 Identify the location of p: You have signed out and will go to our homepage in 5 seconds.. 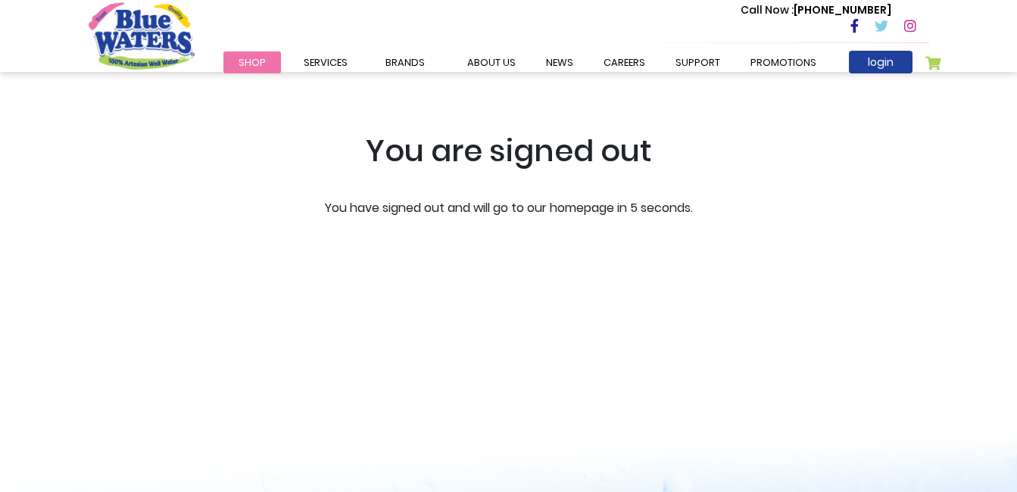
(509, 208).